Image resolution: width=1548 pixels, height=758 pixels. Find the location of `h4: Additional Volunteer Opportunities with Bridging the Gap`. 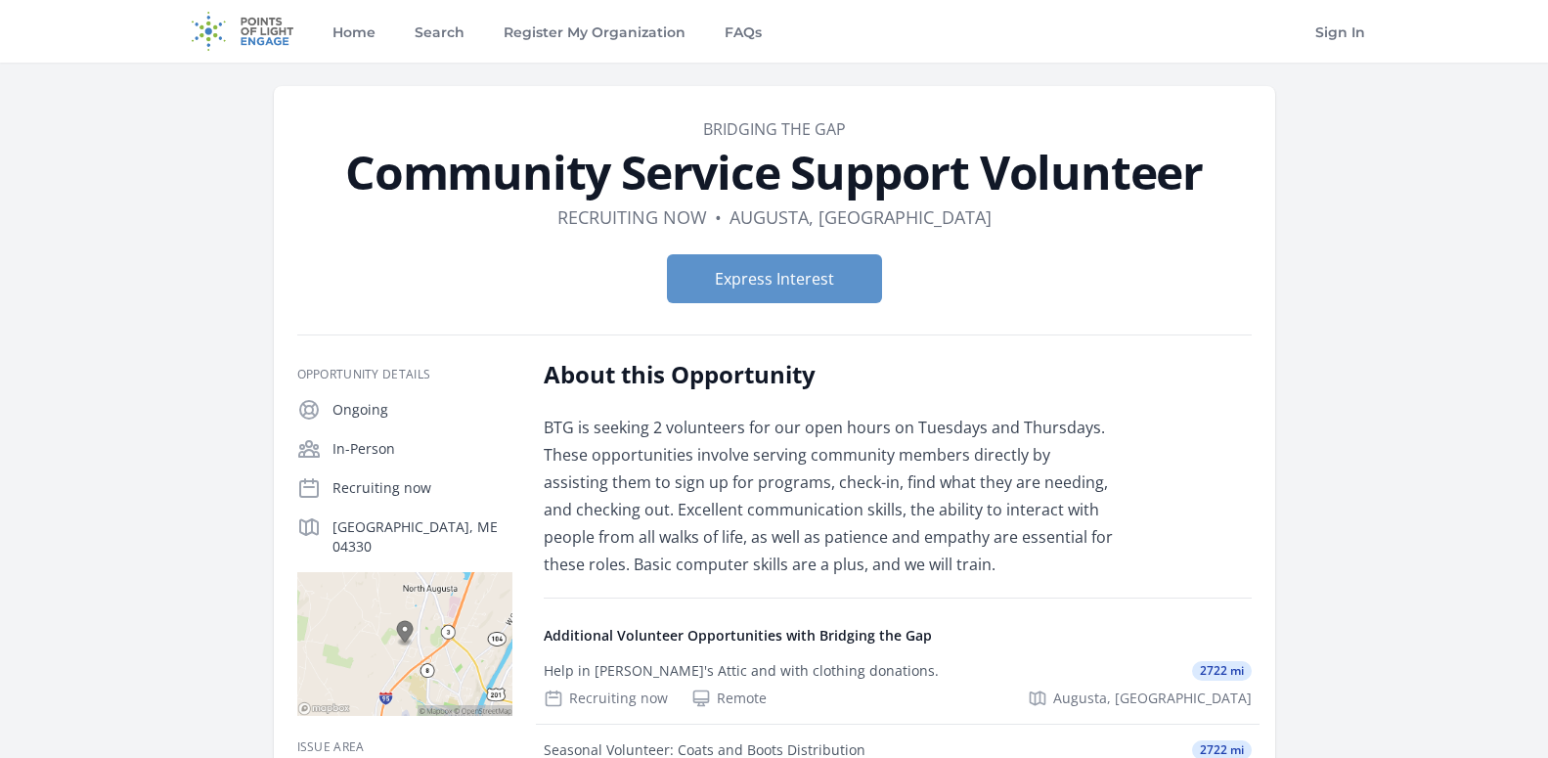

h4: Additional Volunteer Opportunities with Bridging the Gap is located at coordinates (898, 636).